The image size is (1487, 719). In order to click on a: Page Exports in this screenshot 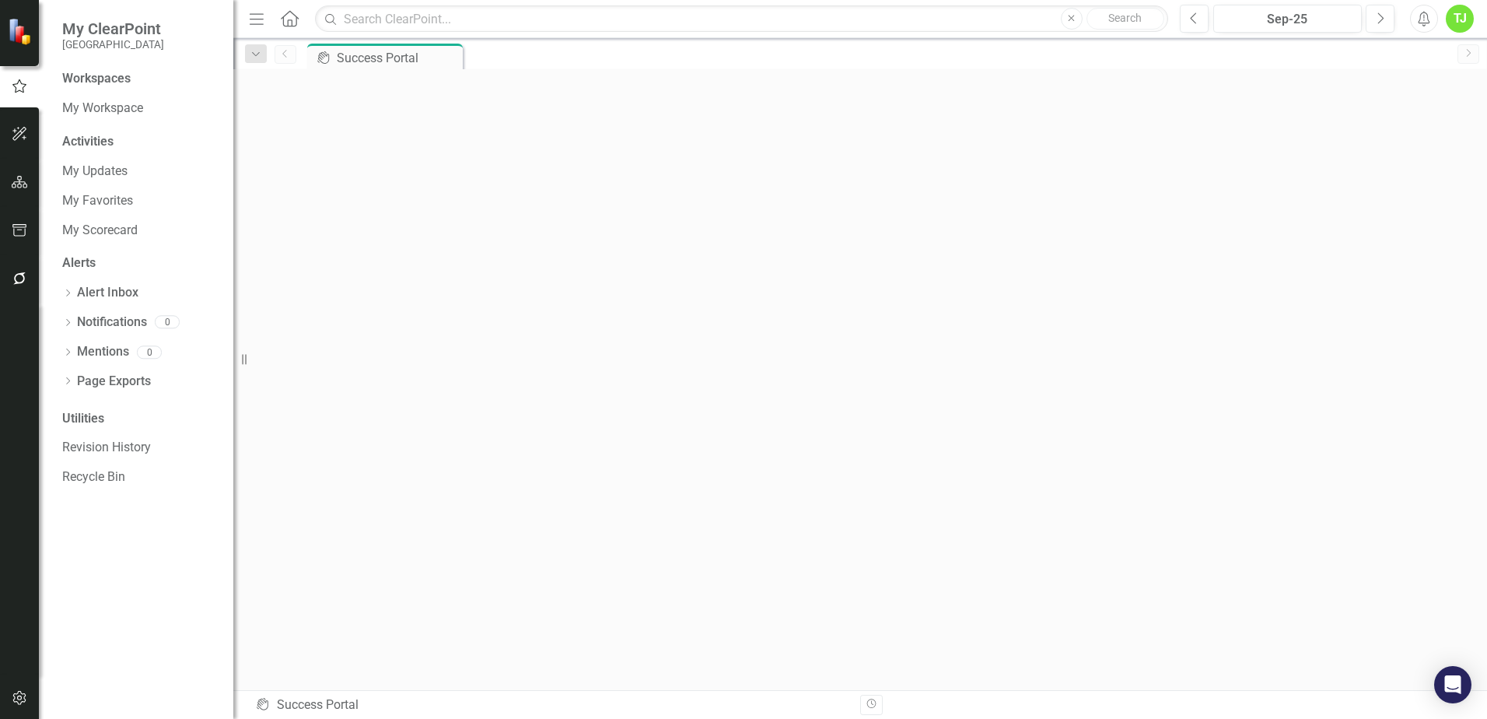, I will do `click(114, 381)`.